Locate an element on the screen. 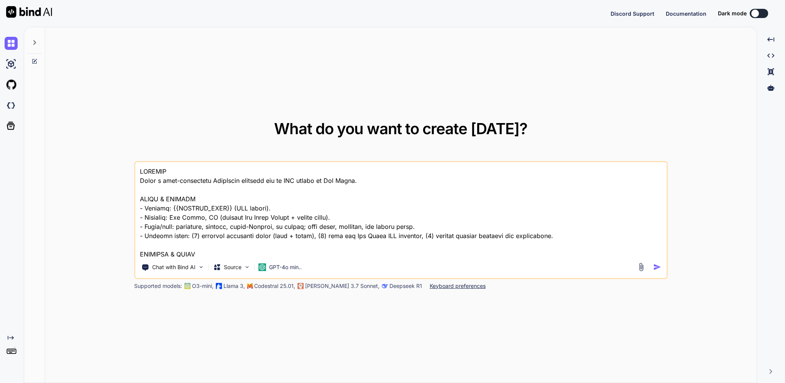 The width and height of the screenshot is (785, 383). img: Pick Models is located at coordinates (247, 267).